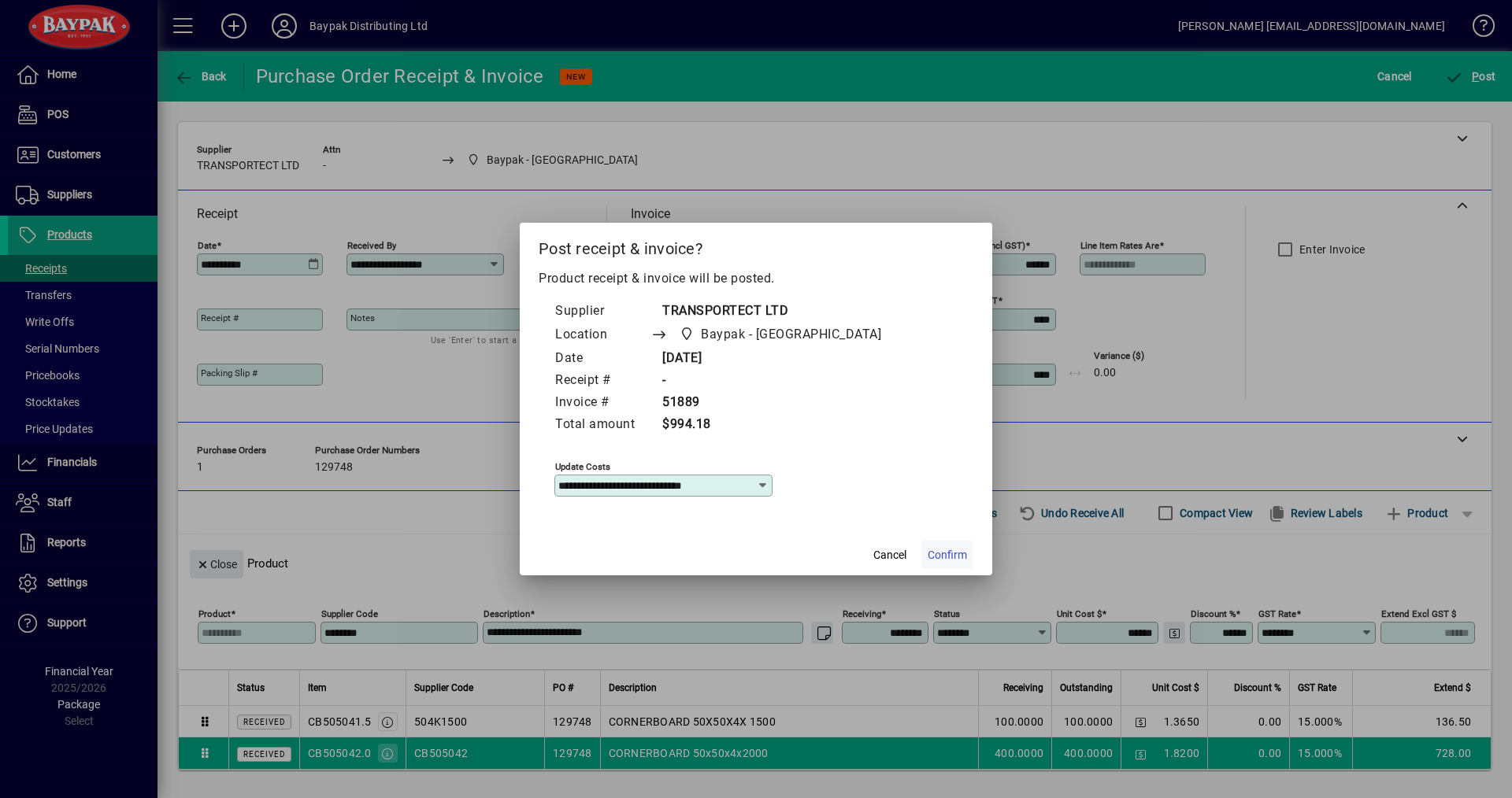 This screenshot has height=798, width=1512. Describe the element at coordinates (602, 403) in the screenshot. I see `td: Invoice #` at that location.